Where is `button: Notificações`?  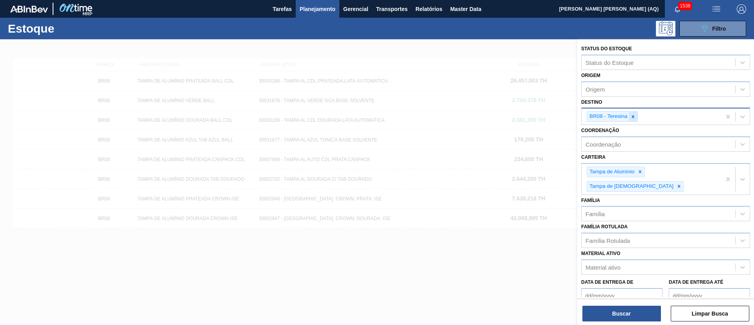 button: Notificações is located at coordinates (677, 9).